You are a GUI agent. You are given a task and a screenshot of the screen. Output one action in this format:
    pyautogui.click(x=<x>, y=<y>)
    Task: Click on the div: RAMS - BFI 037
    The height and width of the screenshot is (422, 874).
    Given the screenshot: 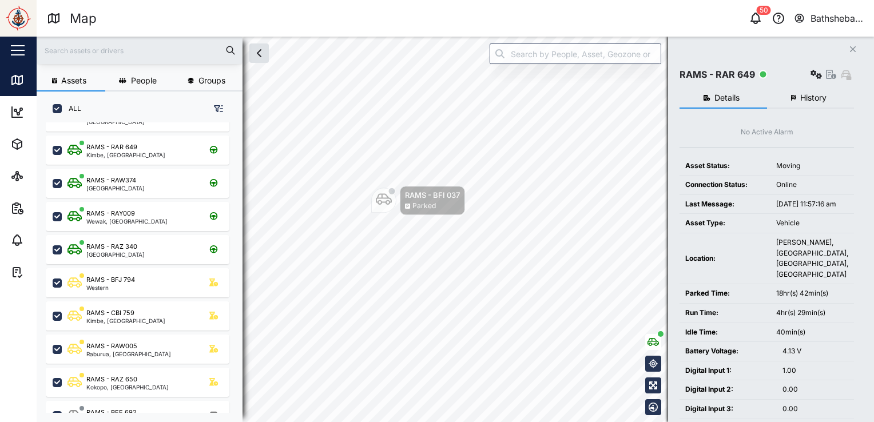 What is the action you would take?
    pyautogui.click(x=433, y=195)
    